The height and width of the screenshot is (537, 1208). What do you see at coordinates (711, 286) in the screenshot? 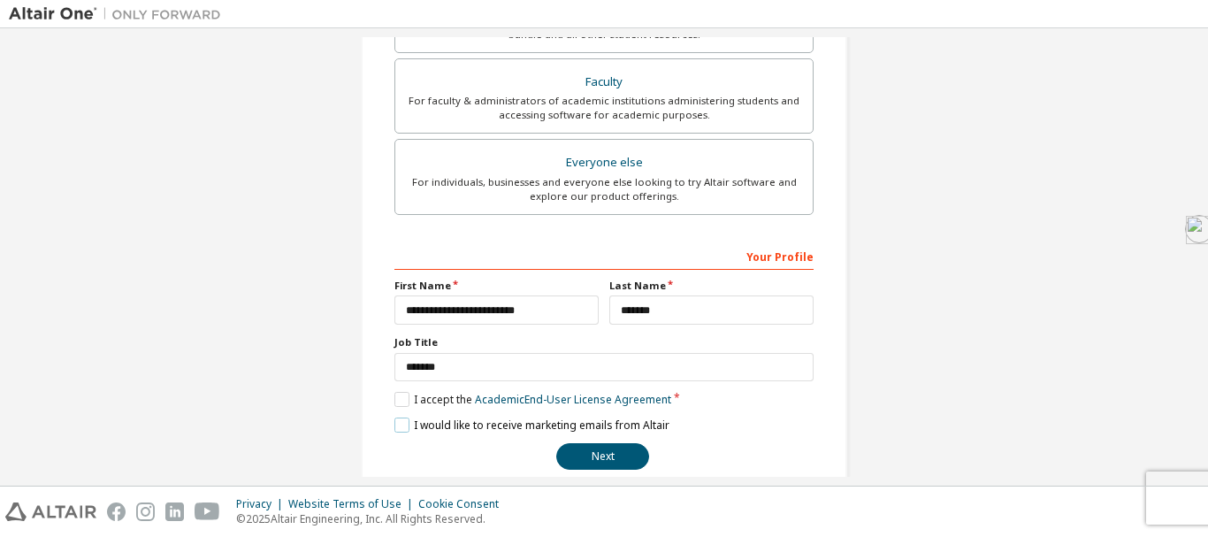
I see `label: Last Name` at bounding box center [711, 286].